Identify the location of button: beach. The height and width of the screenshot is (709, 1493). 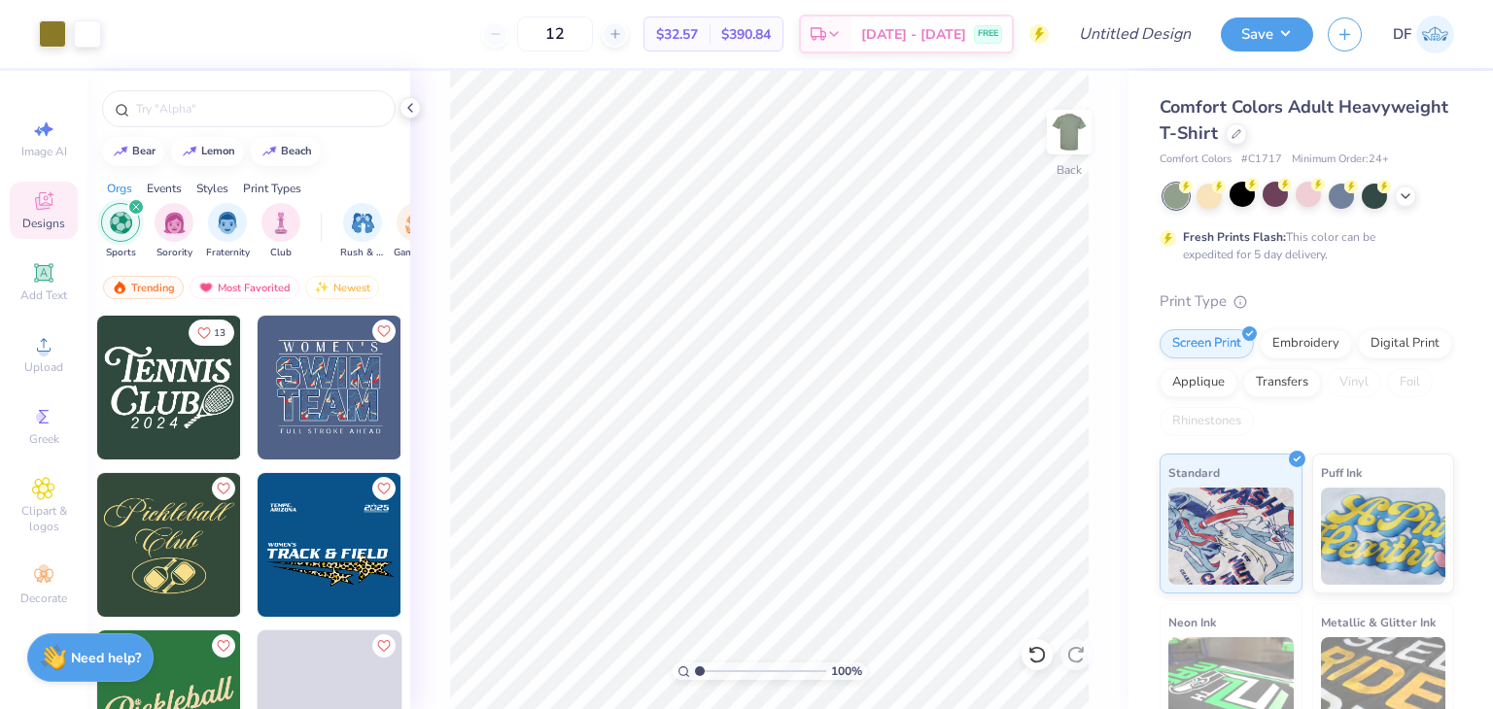
(286, 152).